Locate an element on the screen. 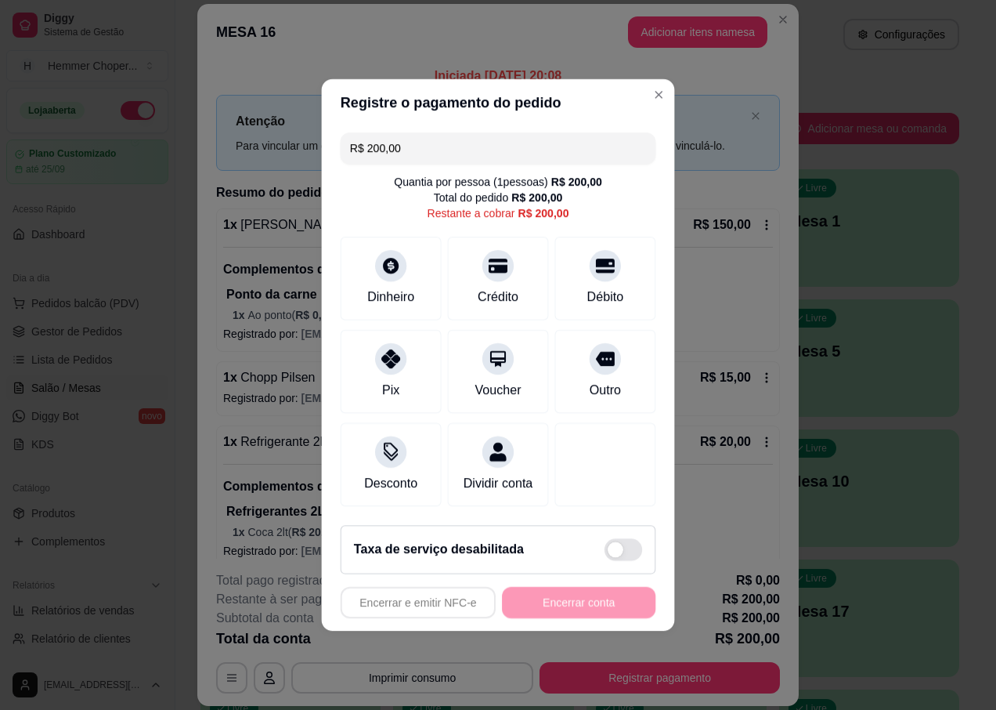 The height and width of the screenshot is (710, 996). div: Crédito is located at coordinates (498, 297).